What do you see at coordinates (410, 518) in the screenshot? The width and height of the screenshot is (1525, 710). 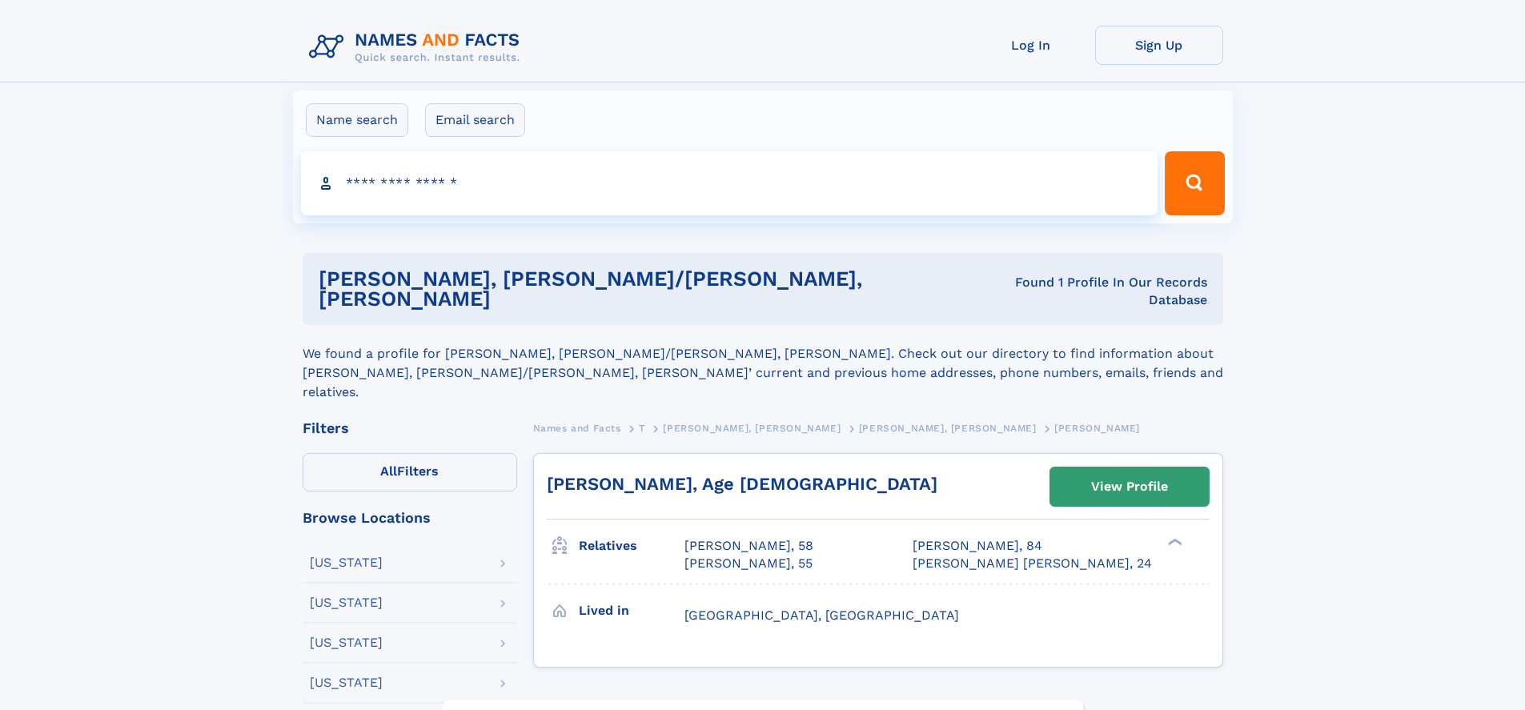 I see `div: Browse Locations` at bounding box center [410, 518].